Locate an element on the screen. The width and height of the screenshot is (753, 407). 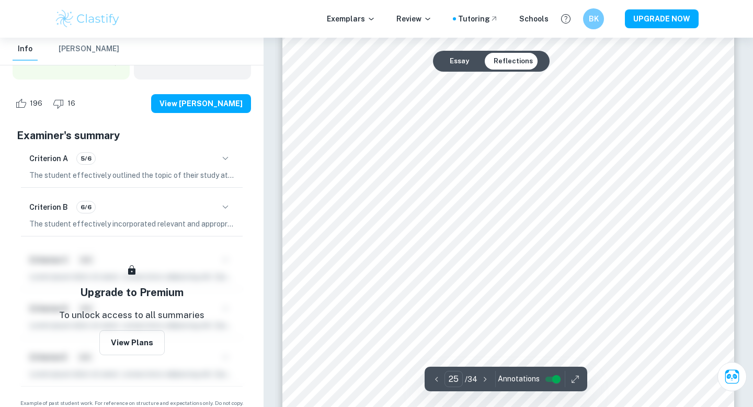
button: Essay is located at coordinates (459, 61).